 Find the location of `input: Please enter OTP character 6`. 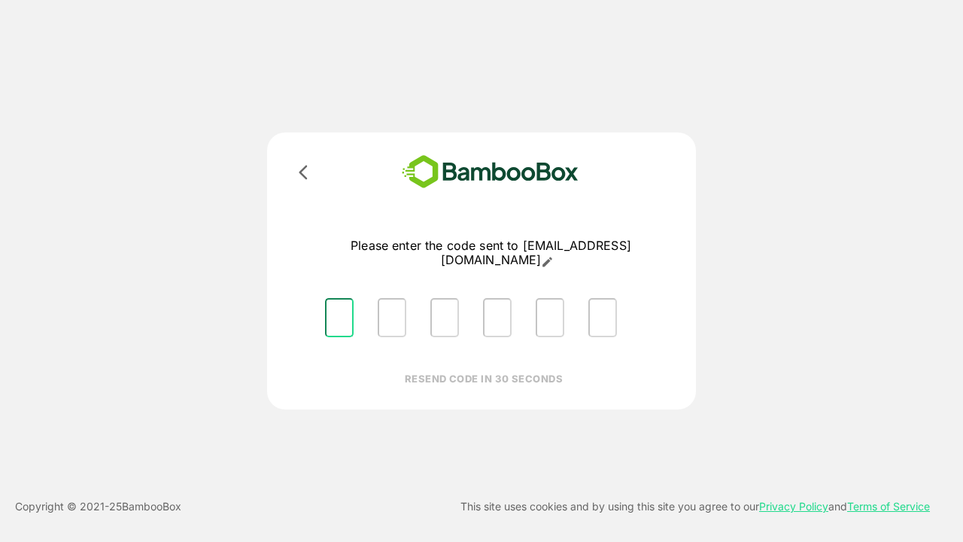

input: Please enter OTP character 6 is located at coordinates (602, 317).